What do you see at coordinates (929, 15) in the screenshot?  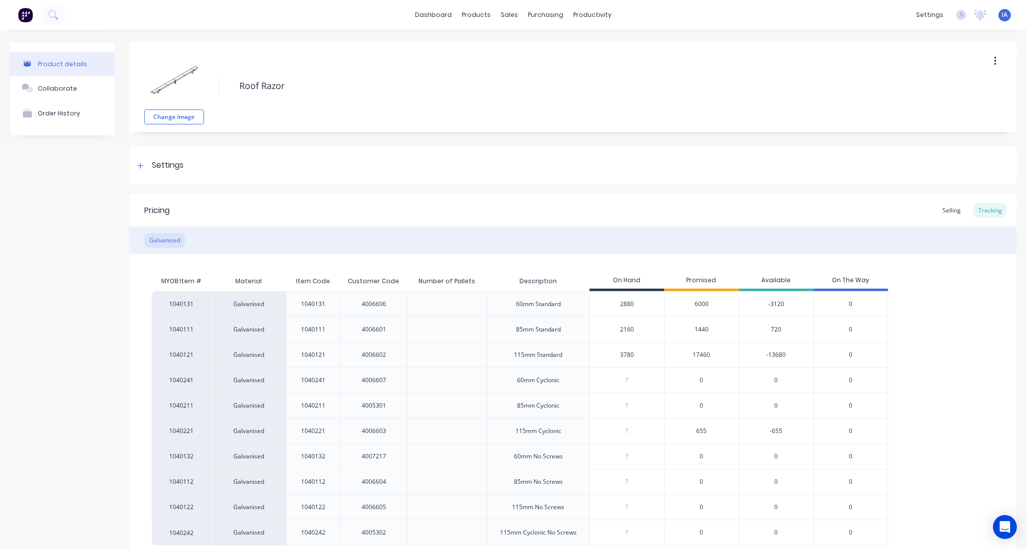 I see `div: settings` at bounding box center [929, 15].